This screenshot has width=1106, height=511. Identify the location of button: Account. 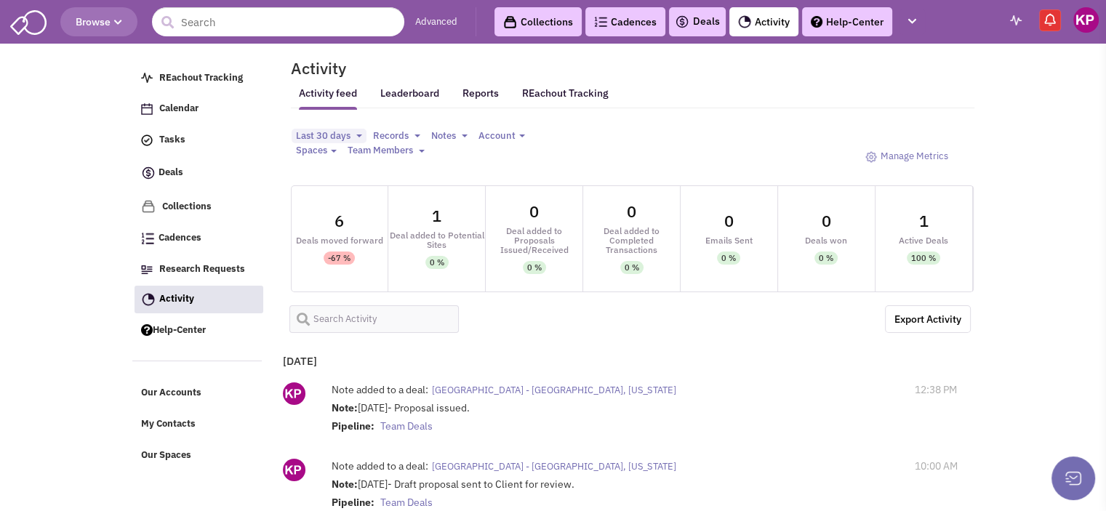
(502, 136).